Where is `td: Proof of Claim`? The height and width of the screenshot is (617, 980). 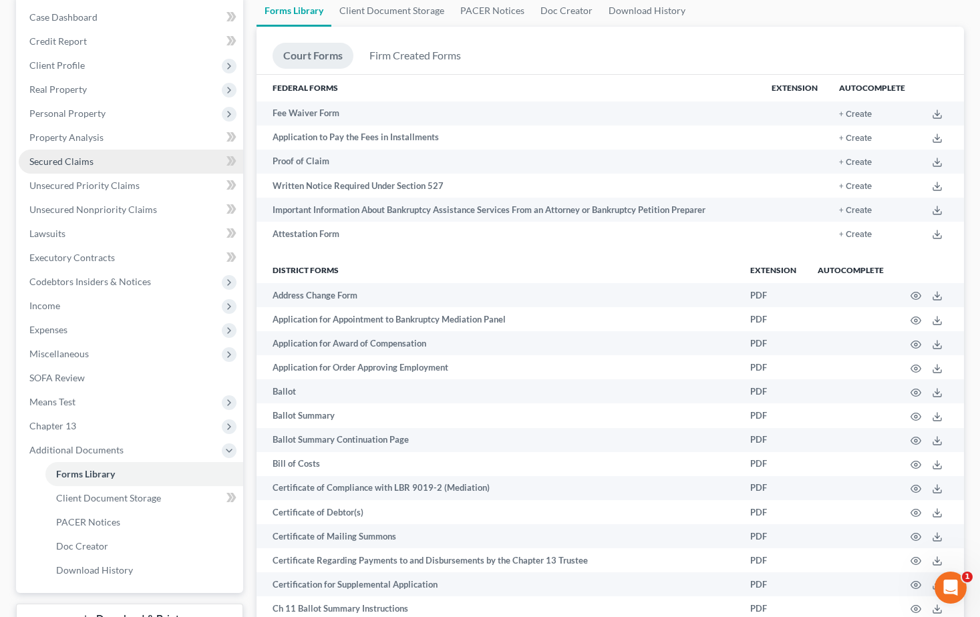 td: Proof of Claim is located at coordinates (508, 162).